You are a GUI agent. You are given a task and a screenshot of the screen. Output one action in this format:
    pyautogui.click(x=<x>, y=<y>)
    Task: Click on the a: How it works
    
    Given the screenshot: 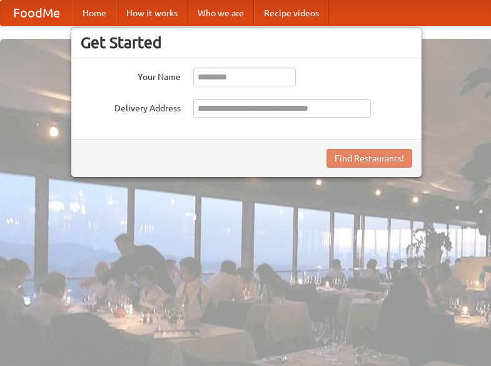 What is the action you would take?
    pyautogui.click(x=152, y=13)
    